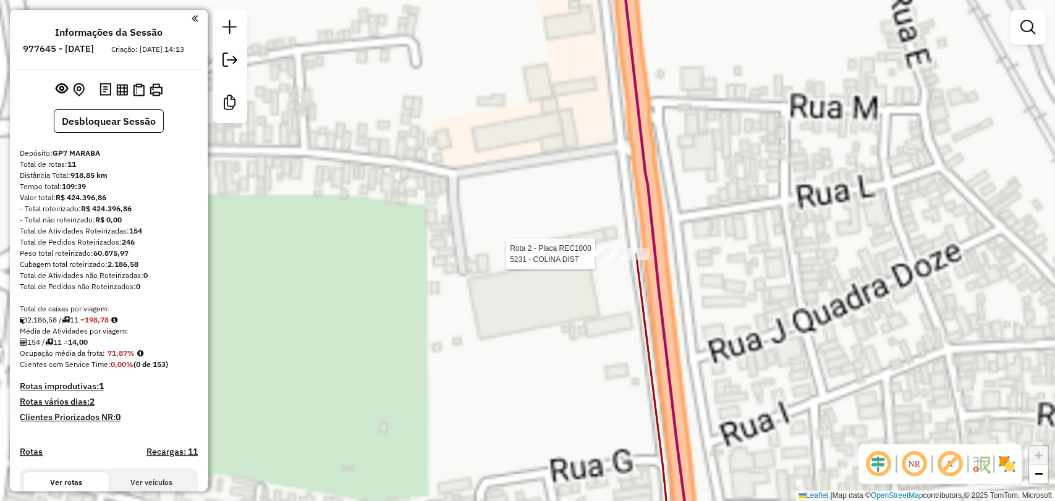 This screenshot has height=501, width=1055. I want to click on strong: 2, so click(92, 402).